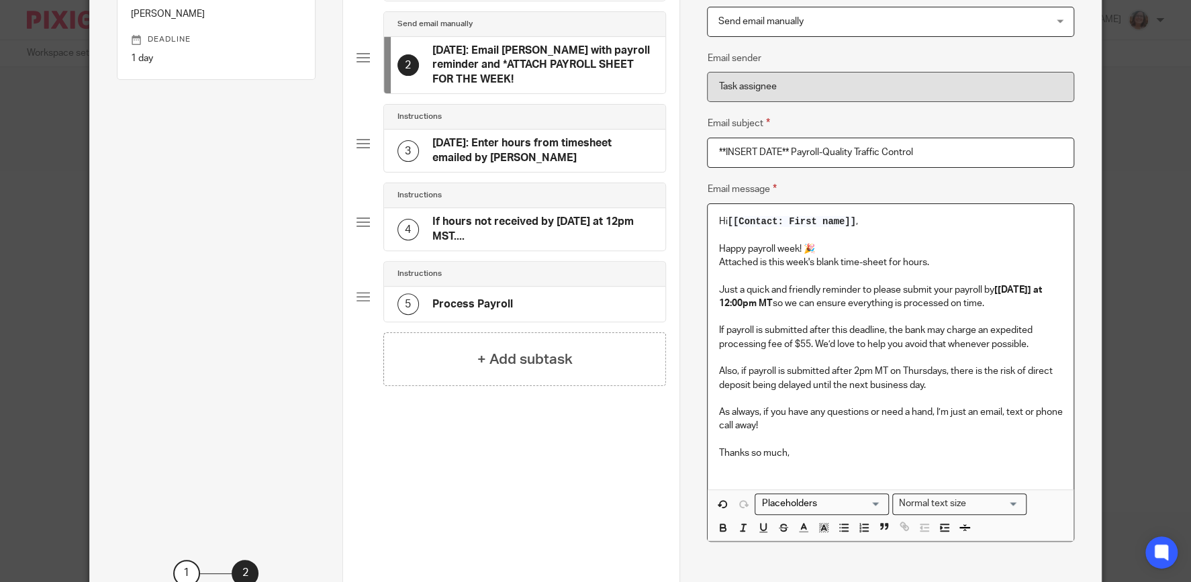 The width and height of the screenshot is (1191, 582). What do you see at coordinates (890, 419) in the screenshot?
I see `p: As always, if you have any questions or need a hand, I’m just an email, text or phone call away!` at bounding box center [890, 419].